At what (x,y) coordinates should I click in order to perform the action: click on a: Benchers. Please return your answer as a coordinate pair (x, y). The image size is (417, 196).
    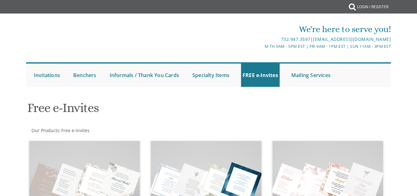
    Looking at the image, I should click on (85, 75).